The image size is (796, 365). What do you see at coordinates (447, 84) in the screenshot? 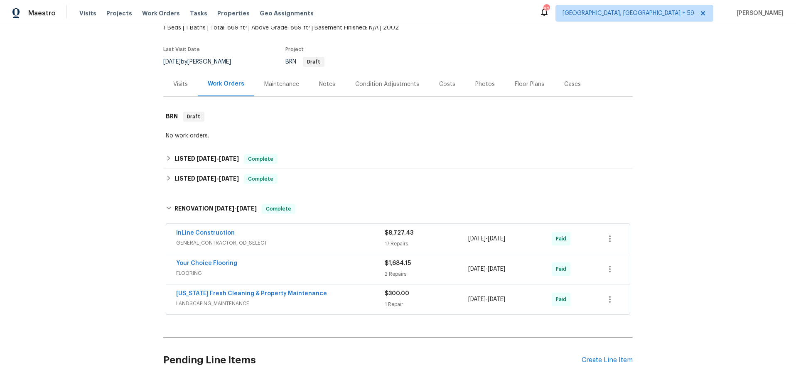
I see `div: Costs` at bounding box center [447, 84].